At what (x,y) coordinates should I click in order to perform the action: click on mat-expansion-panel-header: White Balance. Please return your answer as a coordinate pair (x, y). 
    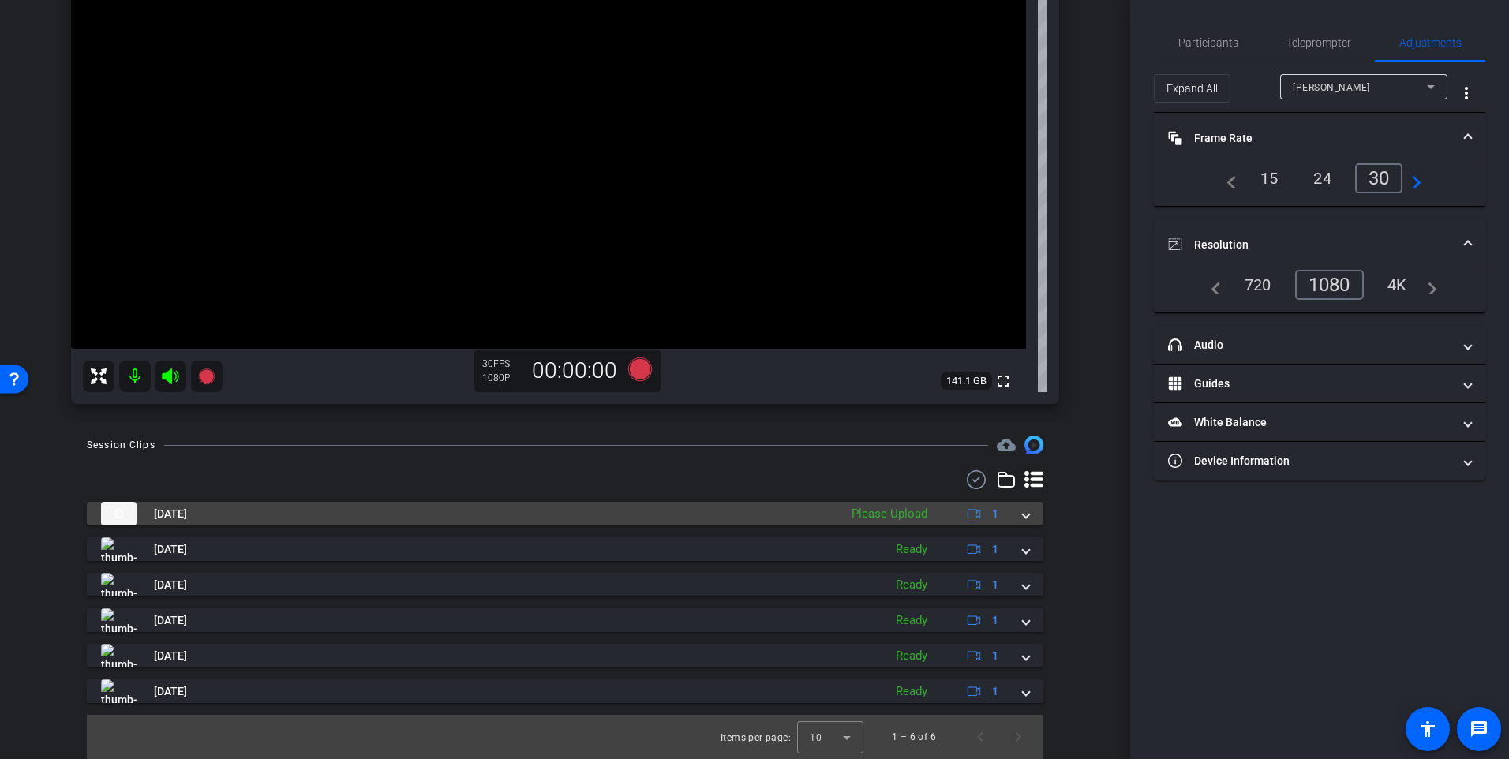
    Looking at the image, I should click on (1319, 422).